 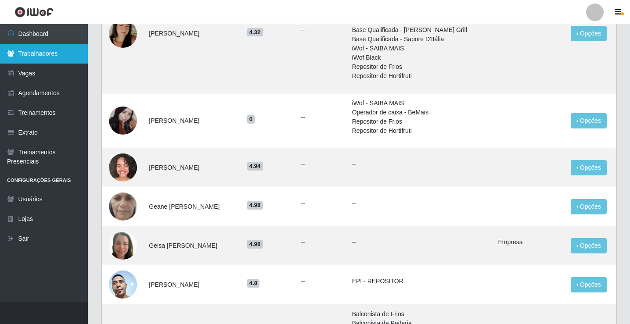 What do you see at coordinates (419, 281) in the screenshot?
I see `li: EPI - REPOSITOR` at bounding box center [419, 281].